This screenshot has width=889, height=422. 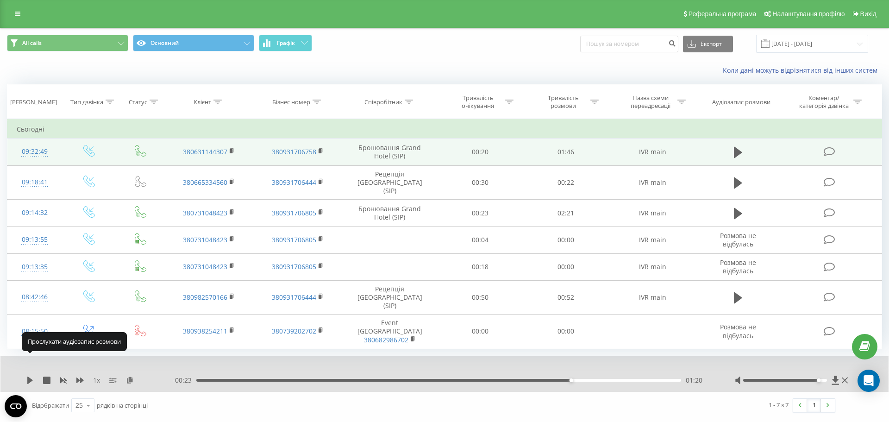 What do you see at coordinates (32, 43) in the screenshot?
I see `span: All calls` at bounding box center [32, 43].